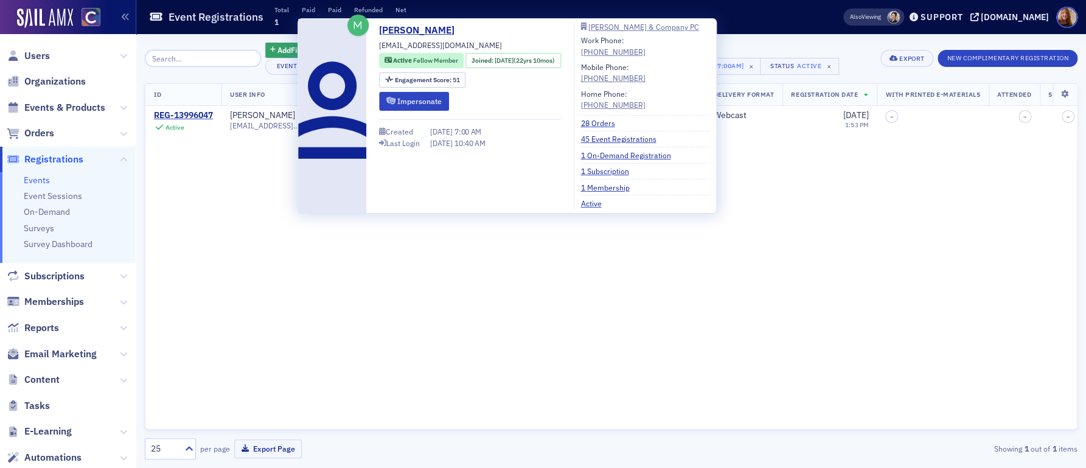 Image resolution: width=1086 pixels, height=468 pixels. I want to click on div: Home Phone:, so click(613, 99).